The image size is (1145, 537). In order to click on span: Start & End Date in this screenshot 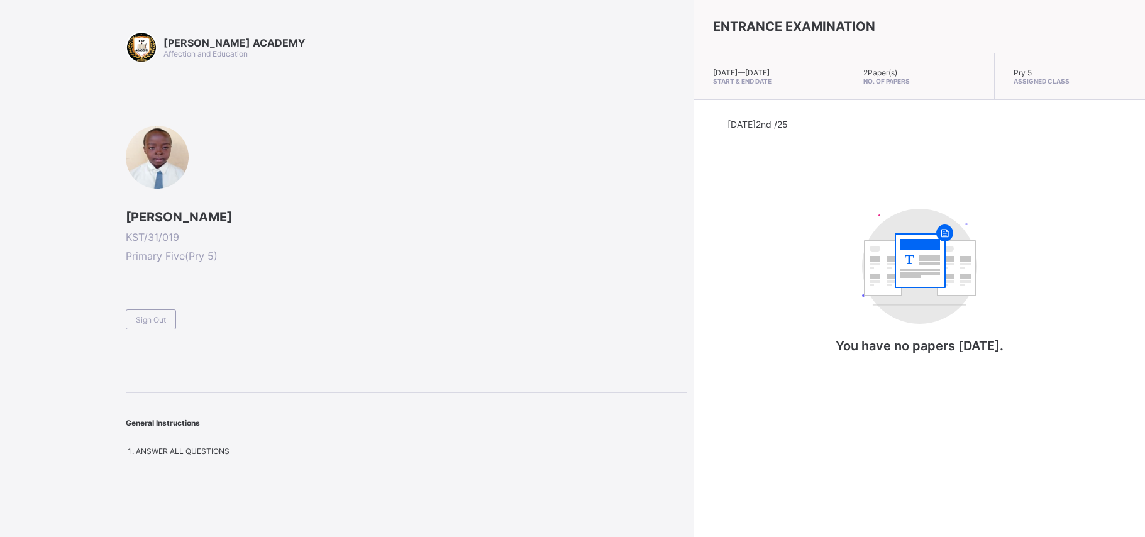, I will do `click(769, 81)`.